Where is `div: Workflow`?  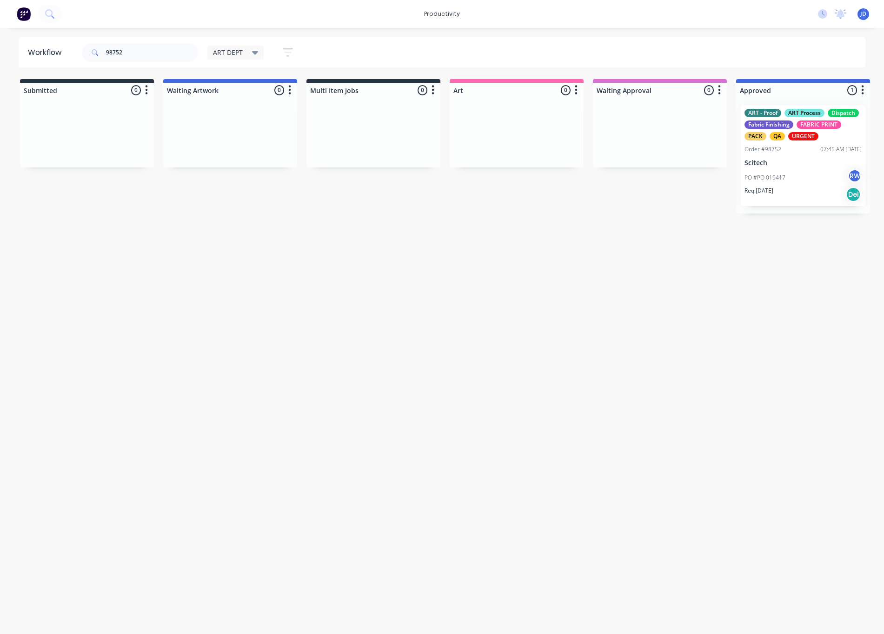
div: Workflow is located at coordinates (47, 53).